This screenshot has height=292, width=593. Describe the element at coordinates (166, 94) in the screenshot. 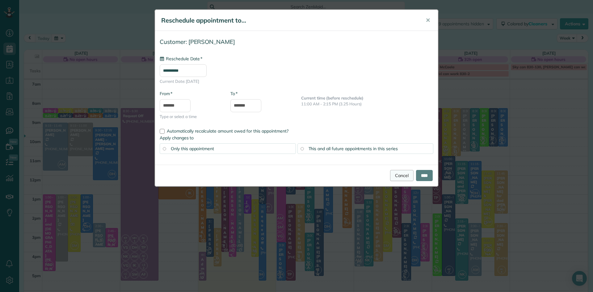

I see `label: From` at that location.